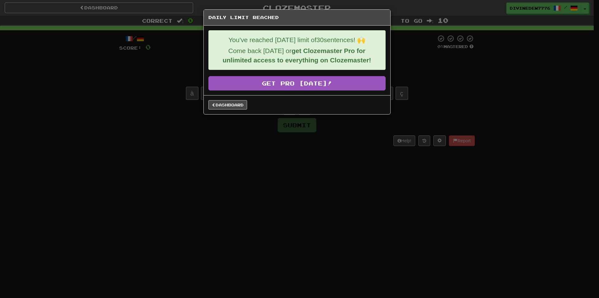 The height and width of the screenshot is (298, 599). Describe the element at coordinates (297, 17) in the screenshot. I see `h5: Daily Limit Reached` at that location.